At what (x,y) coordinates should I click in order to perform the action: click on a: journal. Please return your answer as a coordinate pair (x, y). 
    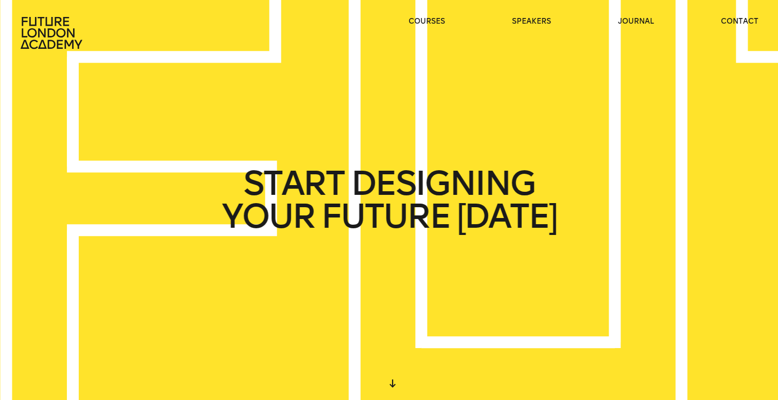
    Looking at the image, I should click on (636, 22).